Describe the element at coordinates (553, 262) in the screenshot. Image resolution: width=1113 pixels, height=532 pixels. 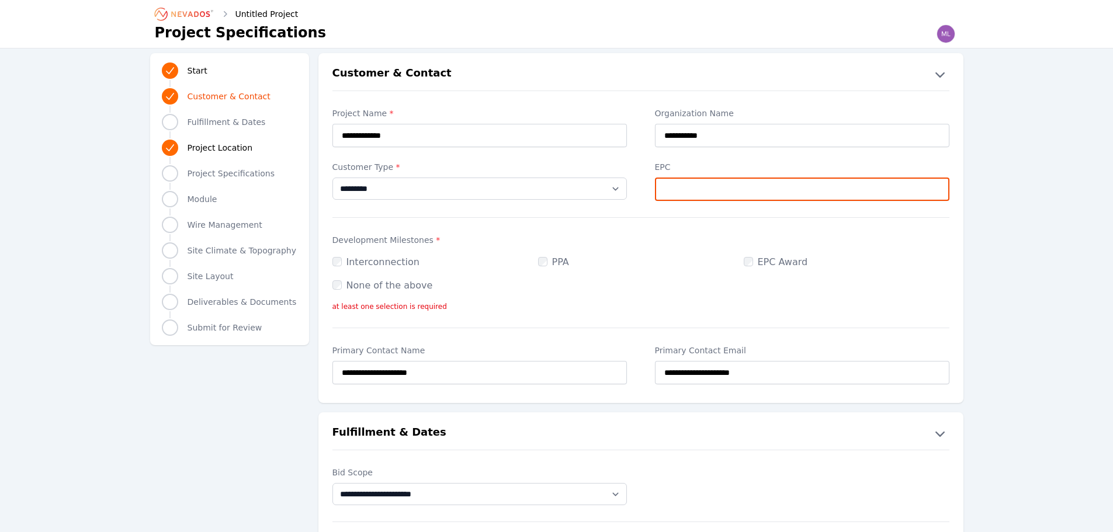
I see `label: PPA` at that location.